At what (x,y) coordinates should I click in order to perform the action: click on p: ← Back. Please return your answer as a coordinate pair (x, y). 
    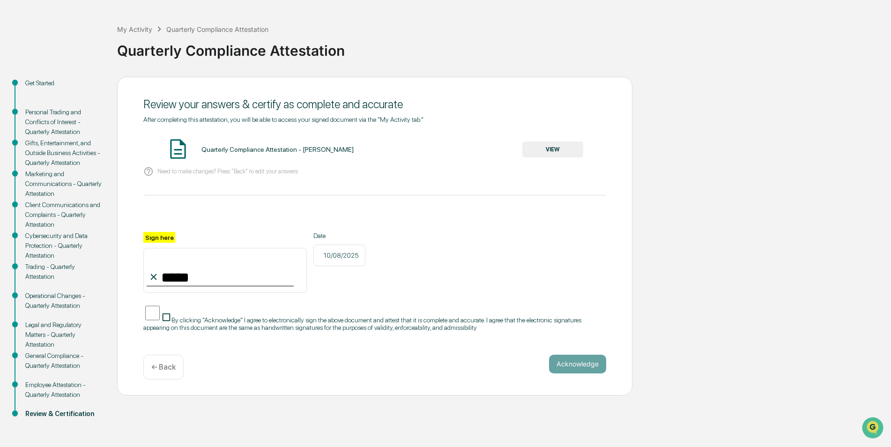
    Looking at the image, I should click on (163, 367).